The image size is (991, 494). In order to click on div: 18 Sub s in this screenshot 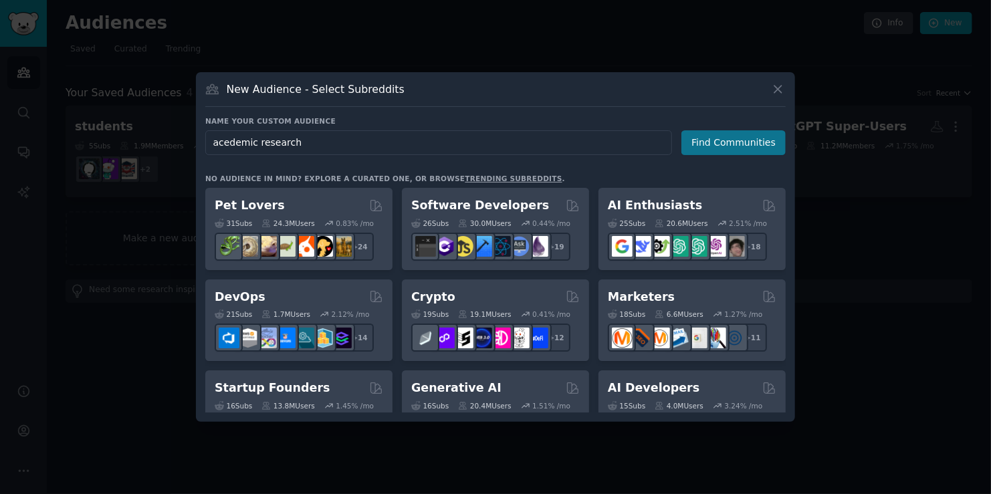, I will do `click(626, 314)`.